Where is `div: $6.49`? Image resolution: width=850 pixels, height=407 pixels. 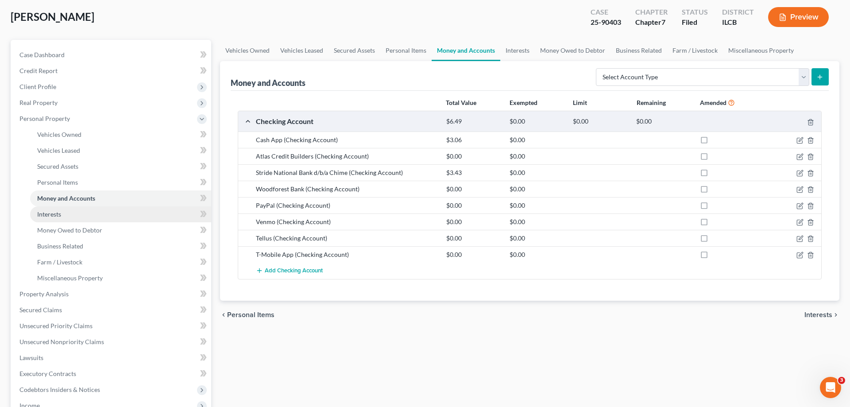 div: $6.49 is located at coordinates (473, 121).